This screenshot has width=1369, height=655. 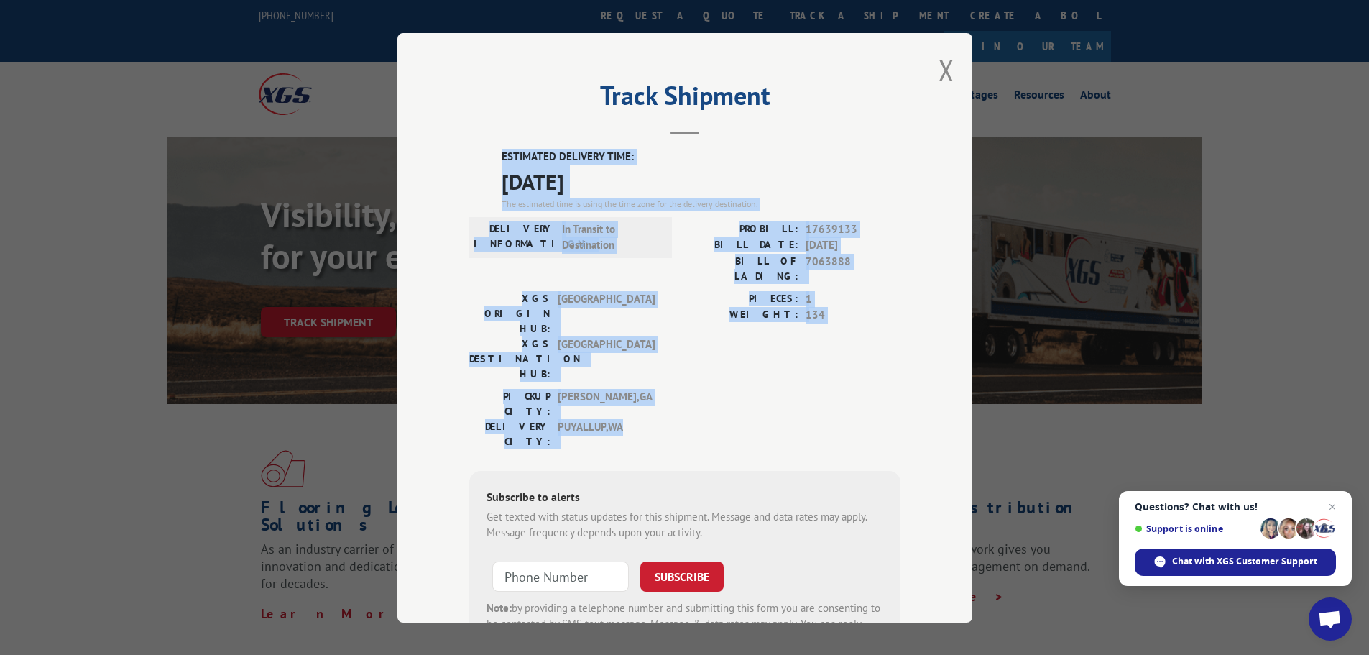 I want to click on span: PUYALLUP , WA, so click(x=606, y=433).